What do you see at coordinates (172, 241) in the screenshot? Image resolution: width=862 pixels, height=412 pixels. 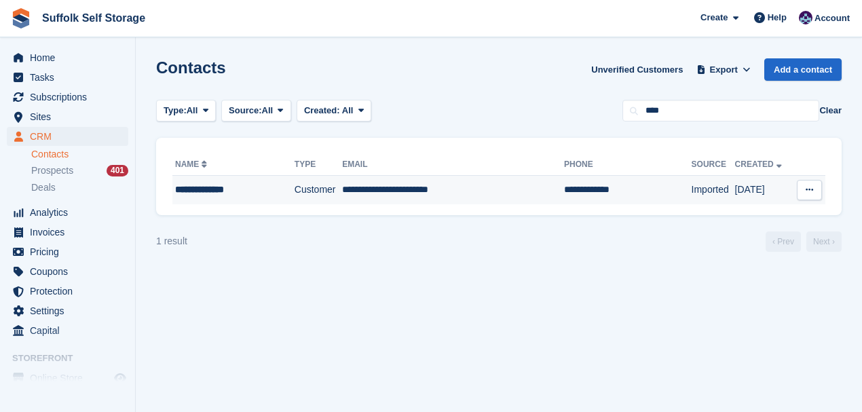 I see `div: 1 result` at bounding box center [172, 241].